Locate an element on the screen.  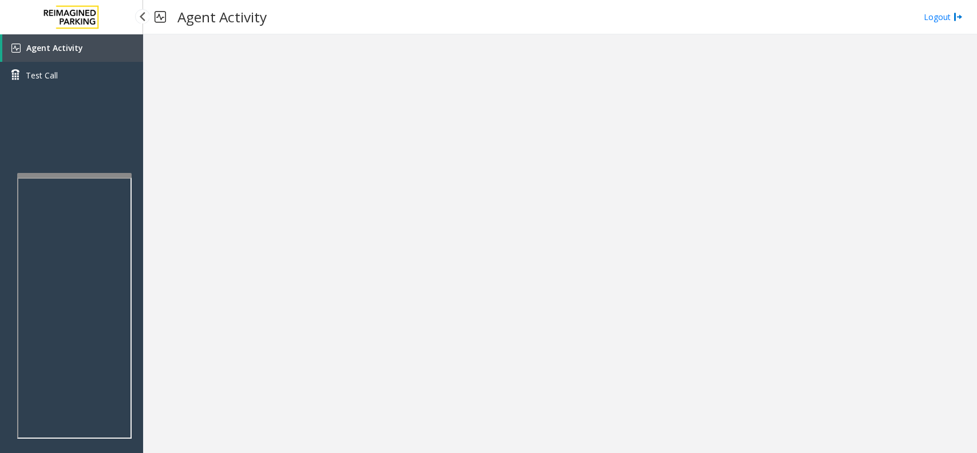
img: 'icon' is located at coordinates (16, 48).